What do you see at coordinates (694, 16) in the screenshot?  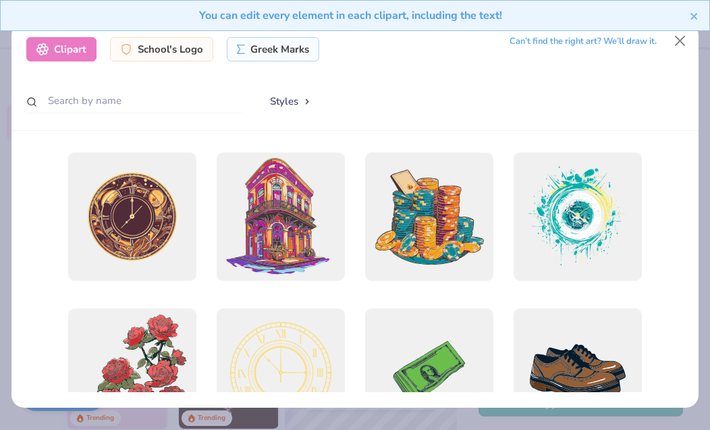 I see `button: close` at bounding box center [694, 16].